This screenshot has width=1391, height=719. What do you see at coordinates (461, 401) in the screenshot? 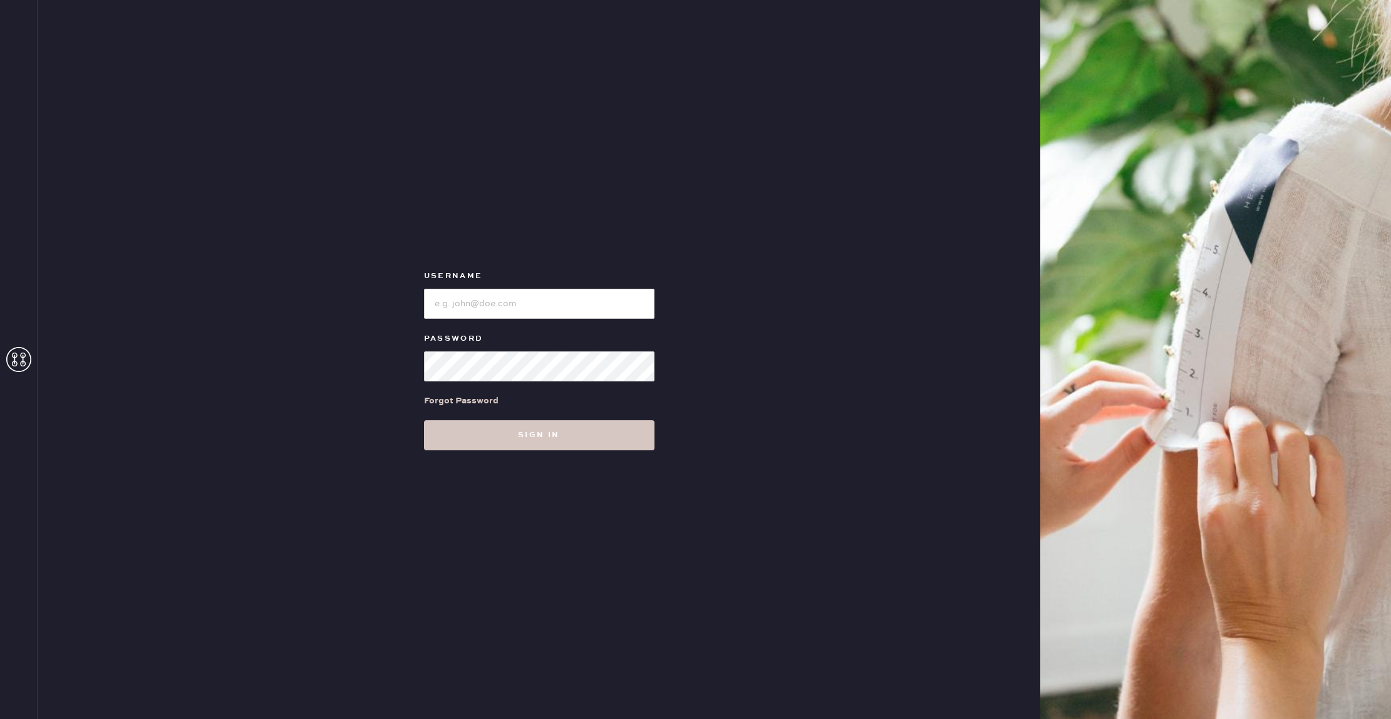
I see `a: Forgot Password` at bounding box center [461, 401].